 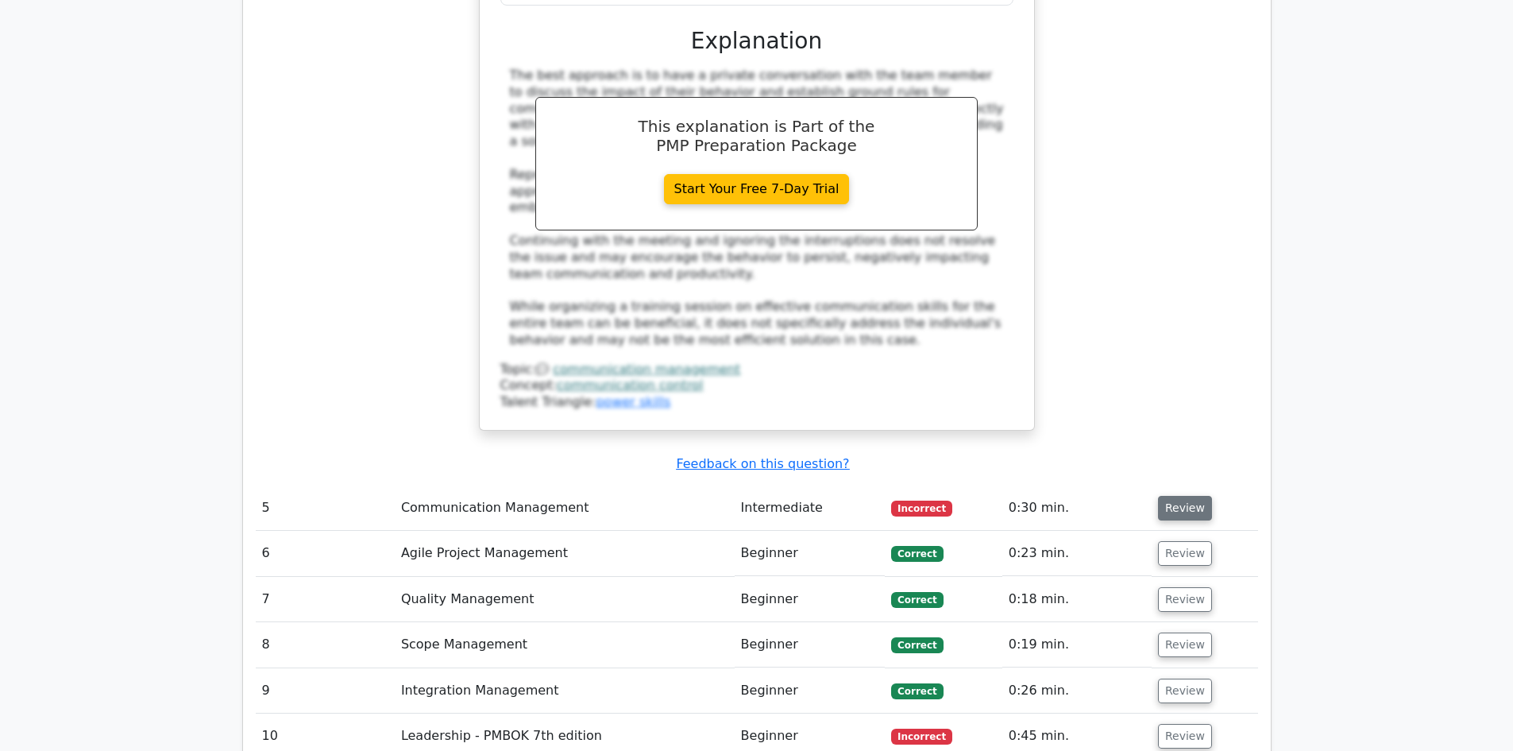 I want to click on td: 7, so click(x=325, y=599).